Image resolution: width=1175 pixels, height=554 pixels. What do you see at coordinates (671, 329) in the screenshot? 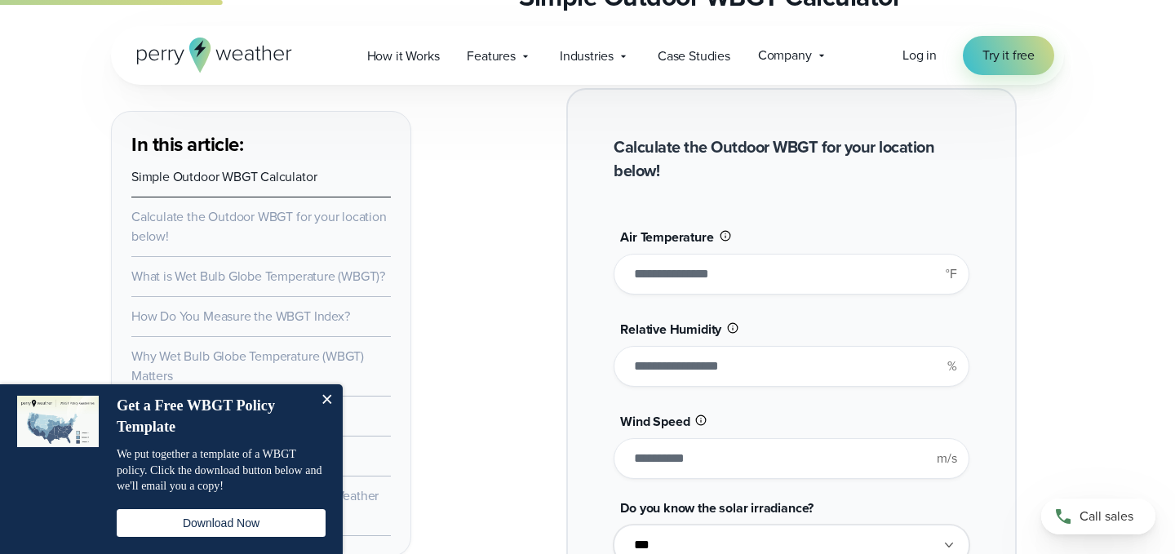
I see `span: Relative Humidity` at bounding box center [671, 329].